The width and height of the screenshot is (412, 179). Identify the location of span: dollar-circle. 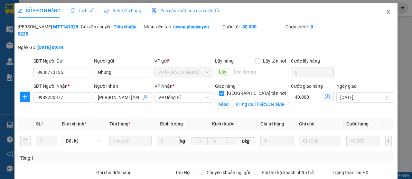
(328, 97).